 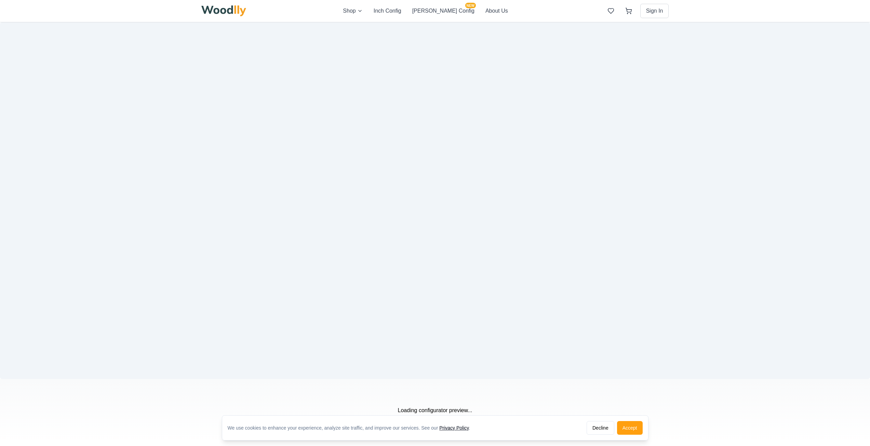 What do you see at coordinates (224, 11) in the screenshot?
I see `img: Woodlly` at bounding box center [224, 11].